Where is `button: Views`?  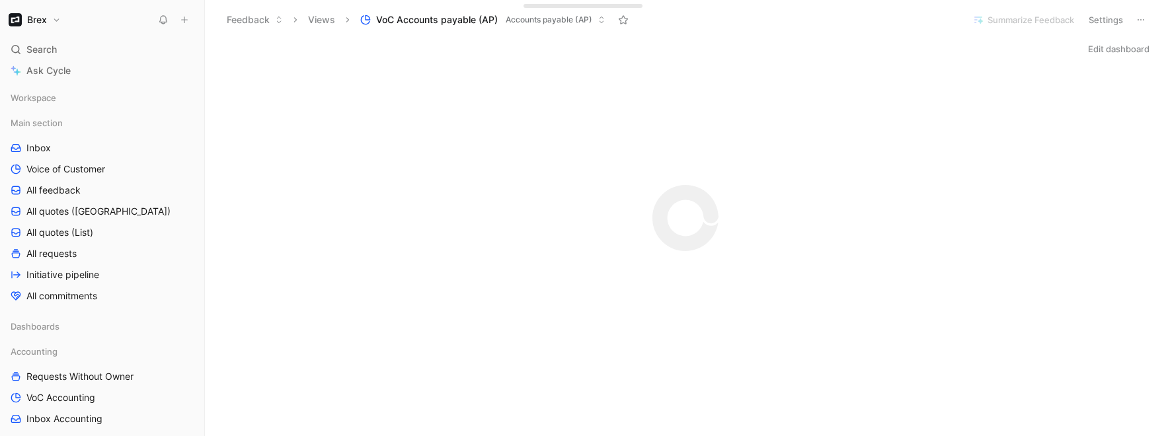
button: Views is located at coordinates (321, 20).